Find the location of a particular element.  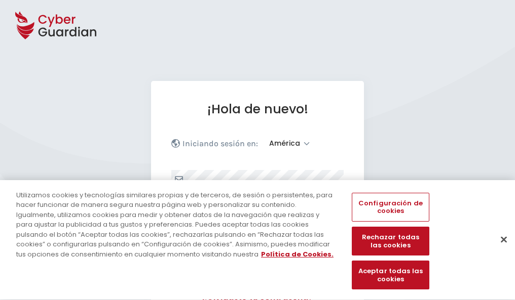

a: Más información sobre su privacidad, se abre en una nueva pestaña is located at coordinates (297, 254).